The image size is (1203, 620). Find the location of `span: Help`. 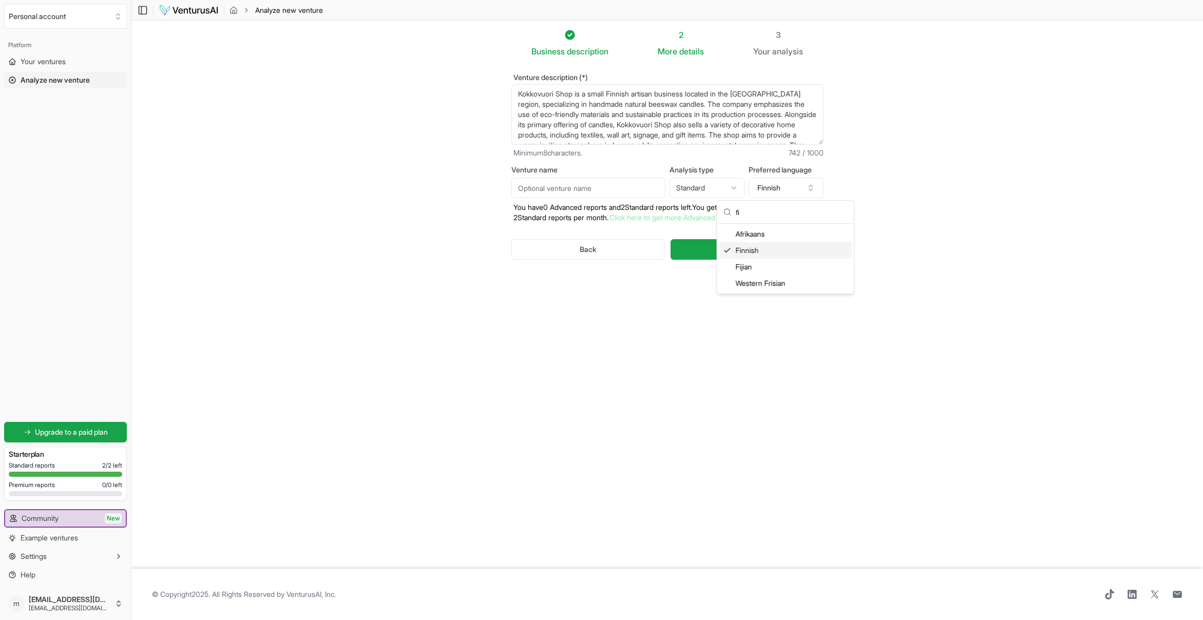

span: Help is located at coordinates (28, 575).